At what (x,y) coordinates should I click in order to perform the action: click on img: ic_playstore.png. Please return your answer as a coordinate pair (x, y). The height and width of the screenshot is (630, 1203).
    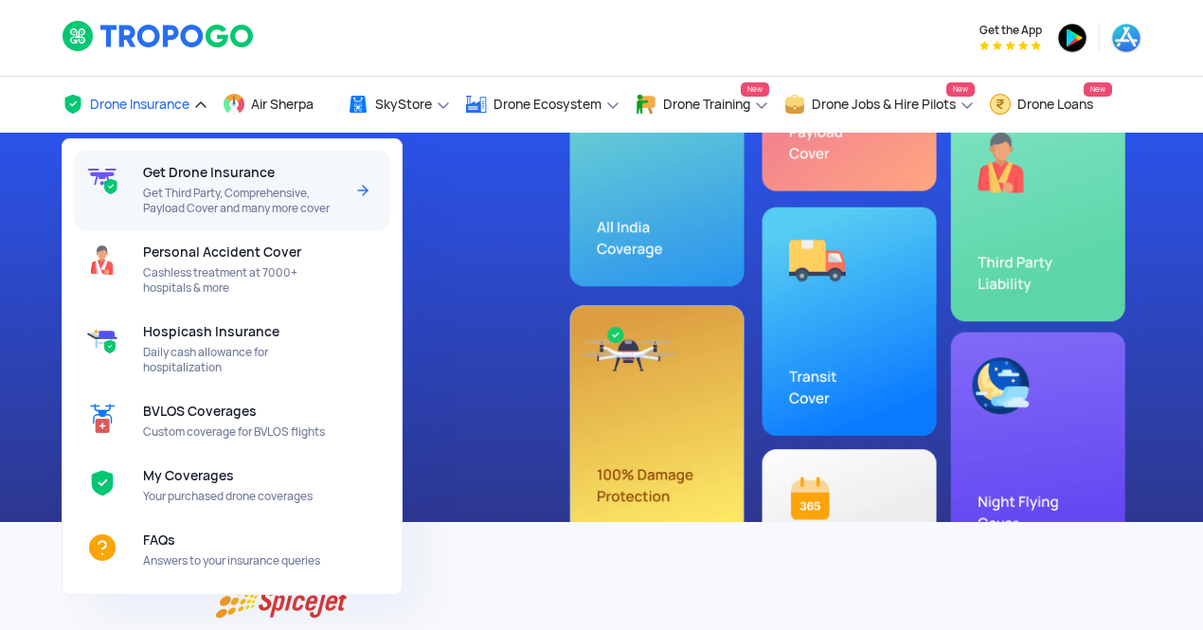
    Looking at the image, I should click on (1073, 38).